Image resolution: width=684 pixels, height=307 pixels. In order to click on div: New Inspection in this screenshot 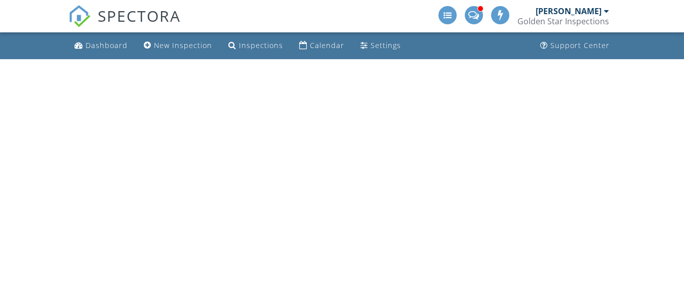, I will do `click(183, 45)`.